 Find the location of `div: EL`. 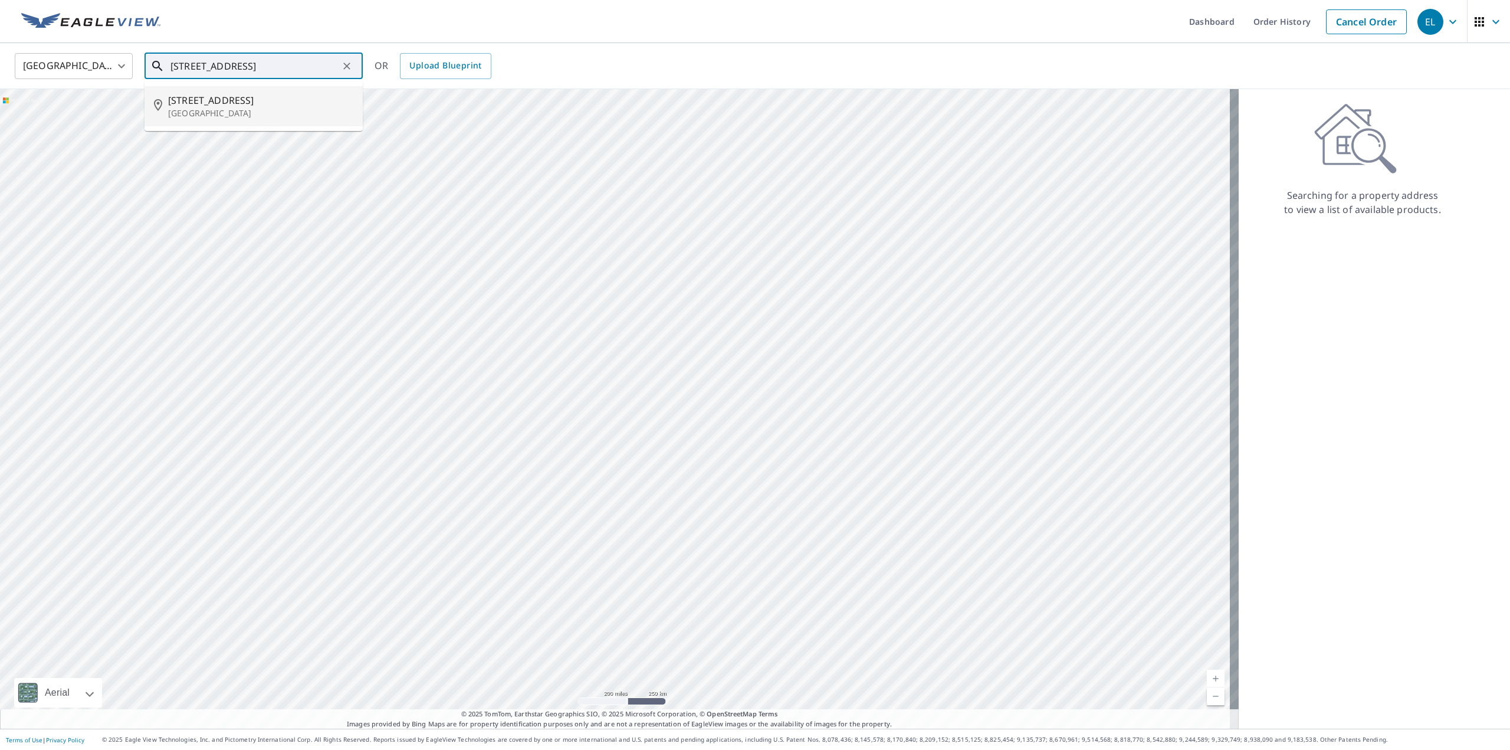

div: EL is located at coordinates (1430, 22).